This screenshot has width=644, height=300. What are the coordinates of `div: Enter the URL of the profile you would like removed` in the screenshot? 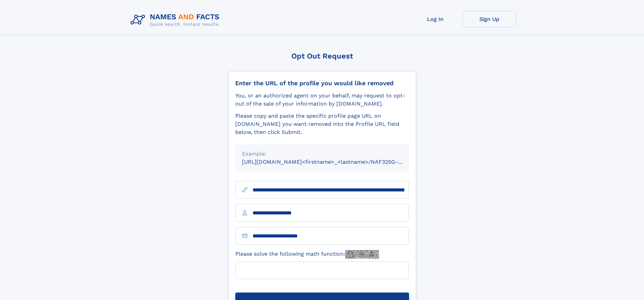 It's located at (322, 83).